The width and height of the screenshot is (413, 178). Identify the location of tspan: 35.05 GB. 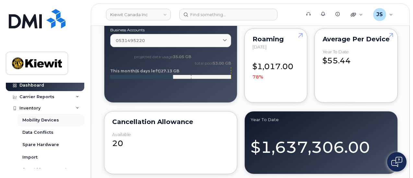
(182, 57).